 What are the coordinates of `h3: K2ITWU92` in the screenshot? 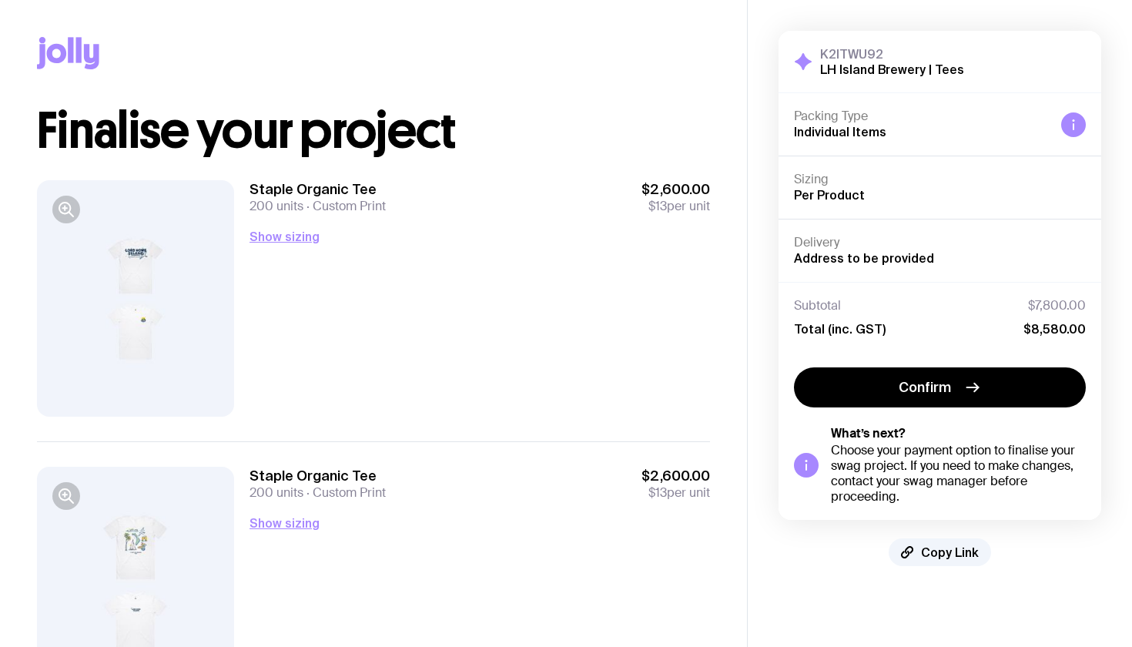 It's located at (892, 54).